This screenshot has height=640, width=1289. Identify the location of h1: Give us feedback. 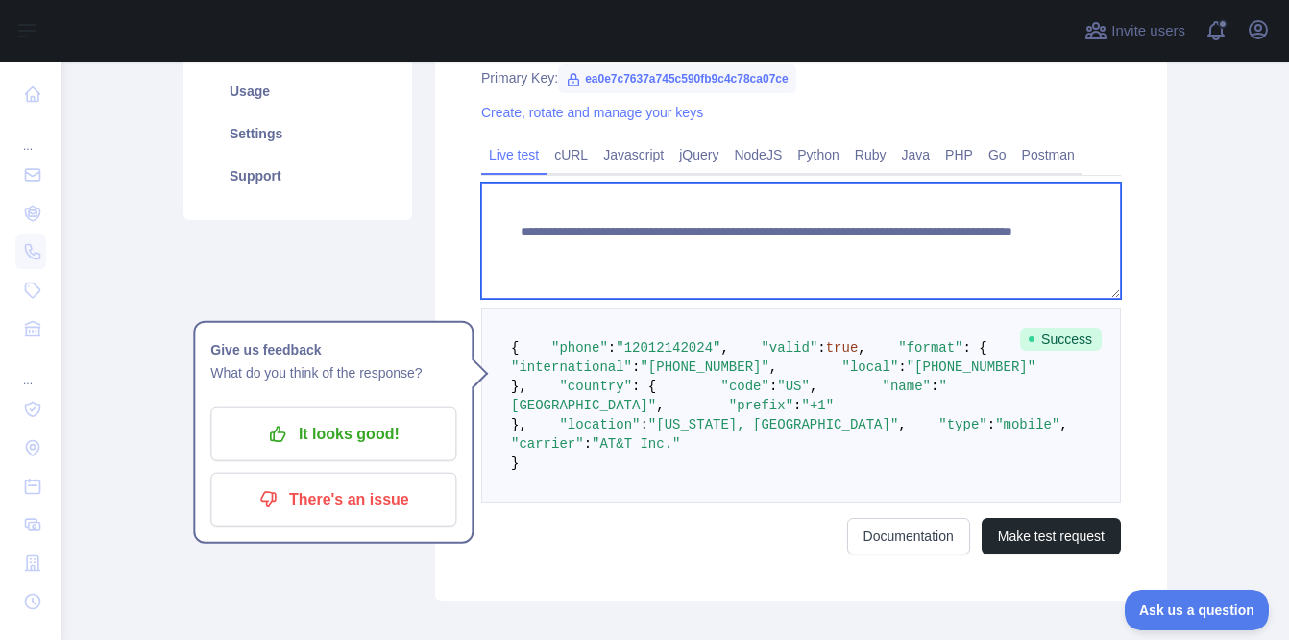
(333, 350).